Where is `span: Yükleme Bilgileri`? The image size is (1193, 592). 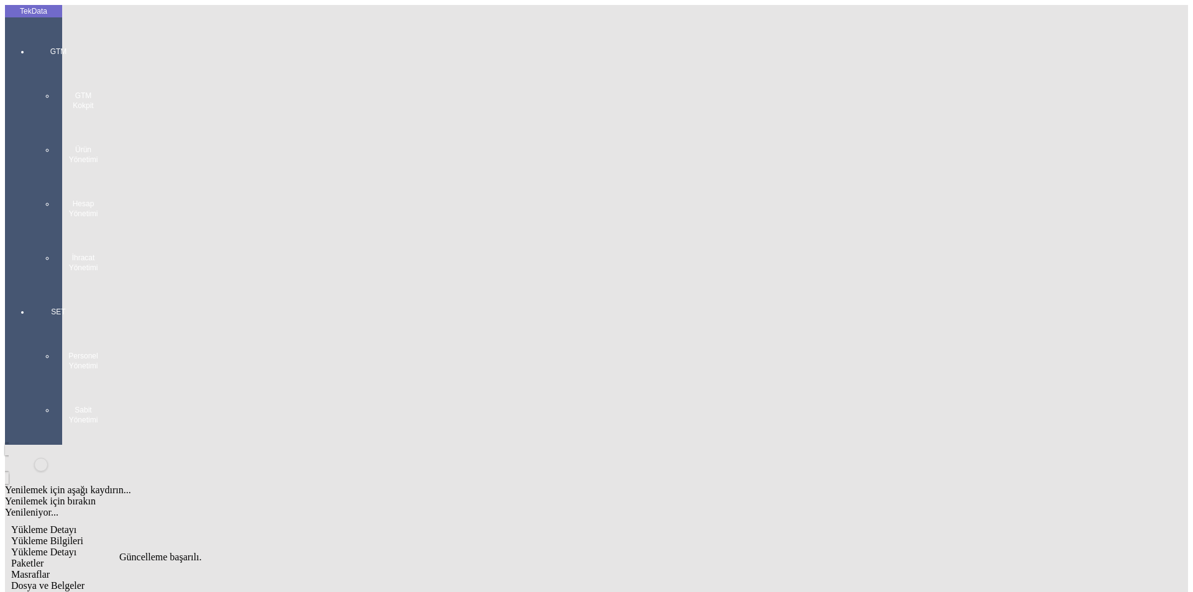
span: Yükleme Bilgileri is located at coordinates (47, 541).